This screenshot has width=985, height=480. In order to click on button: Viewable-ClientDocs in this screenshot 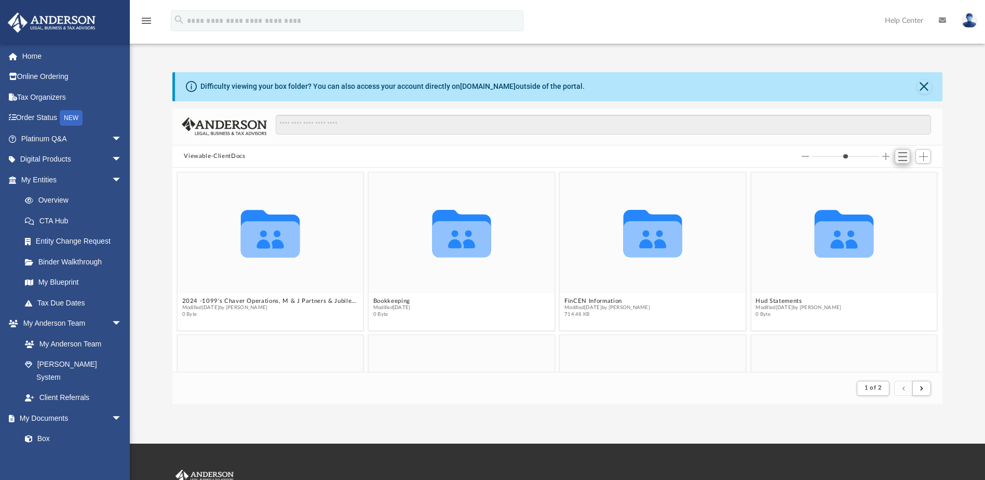, I will do `click(214, 156)`.